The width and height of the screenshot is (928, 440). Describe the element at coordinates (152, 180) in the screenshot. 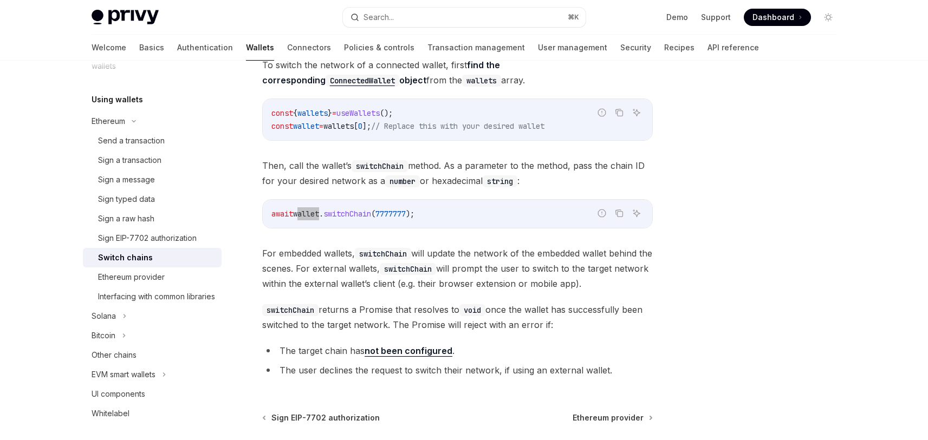

I see `a: Sign a message` at that location.